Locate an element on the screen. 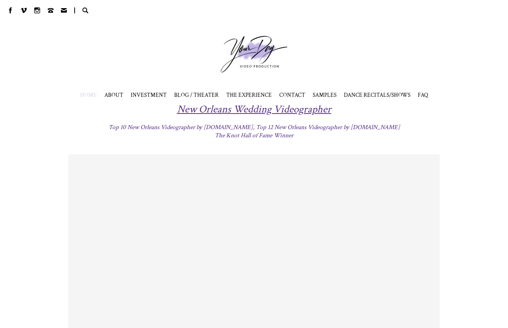 This screenshot has width=508, height=328. span: HOME is located at coordinates (88, 95).